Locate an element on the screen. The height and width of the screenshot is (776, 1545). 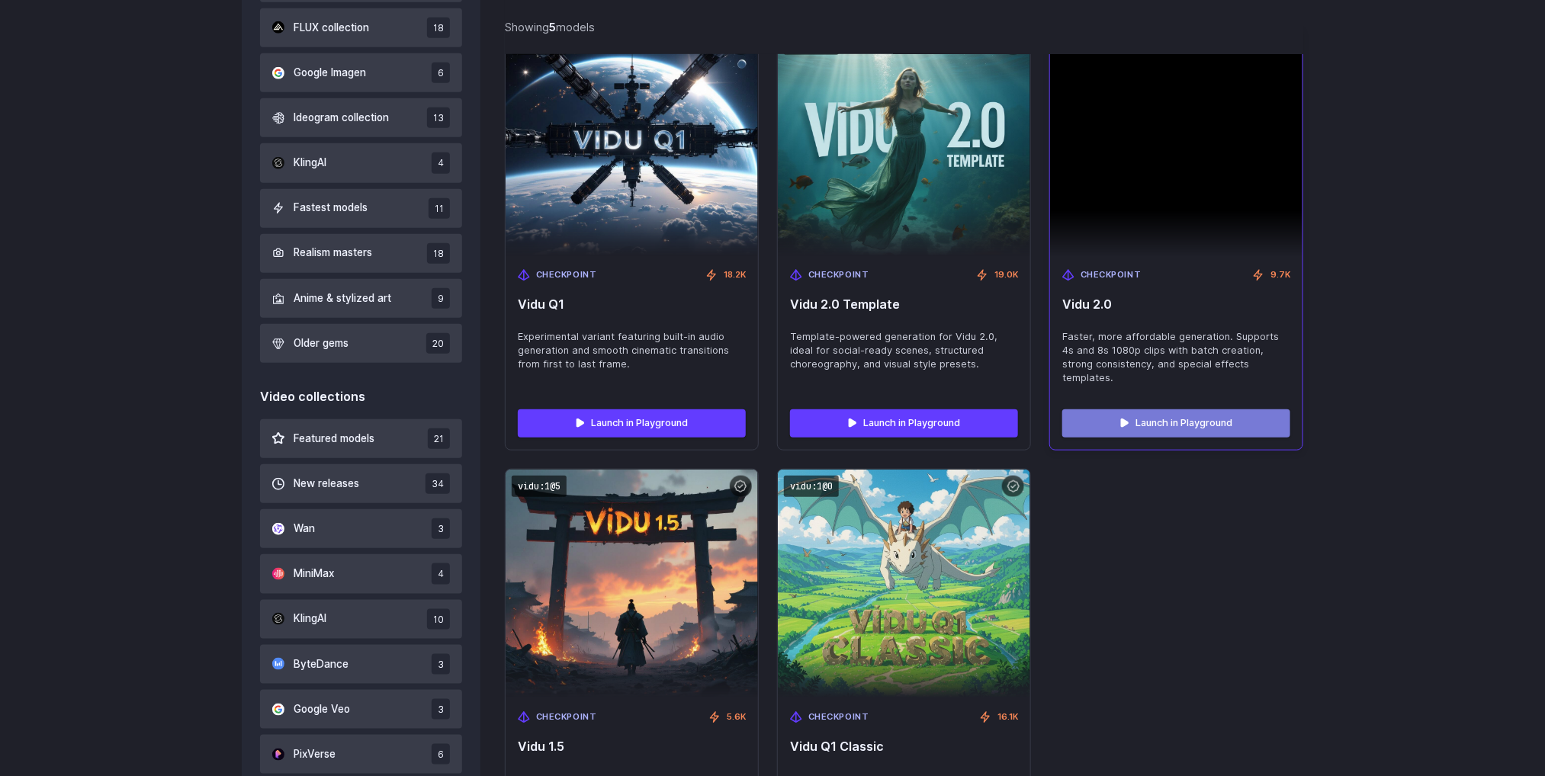
button: Google Imagen 6 is located at coordinates (361, 72).